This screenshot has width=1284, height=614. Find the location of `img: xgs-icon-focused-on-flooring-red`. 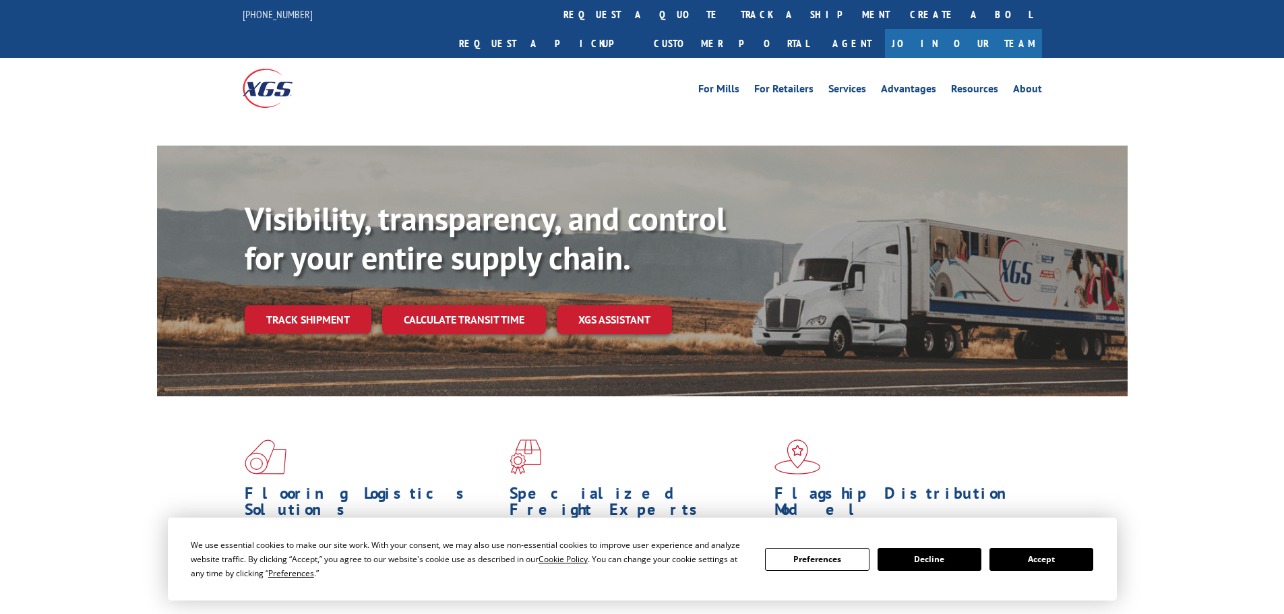

img: xgs-icon-focused-on-flooring-red is located at coordinates (525, 457).